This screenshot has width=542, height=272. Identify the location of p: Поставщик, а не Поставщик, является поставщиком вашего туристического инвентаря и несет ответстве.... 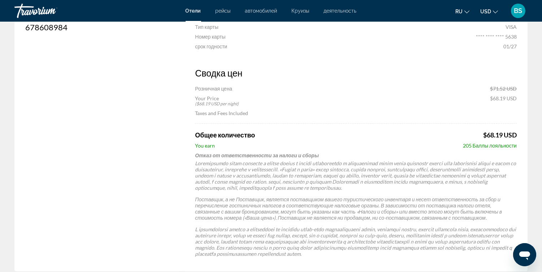
(356, 209).